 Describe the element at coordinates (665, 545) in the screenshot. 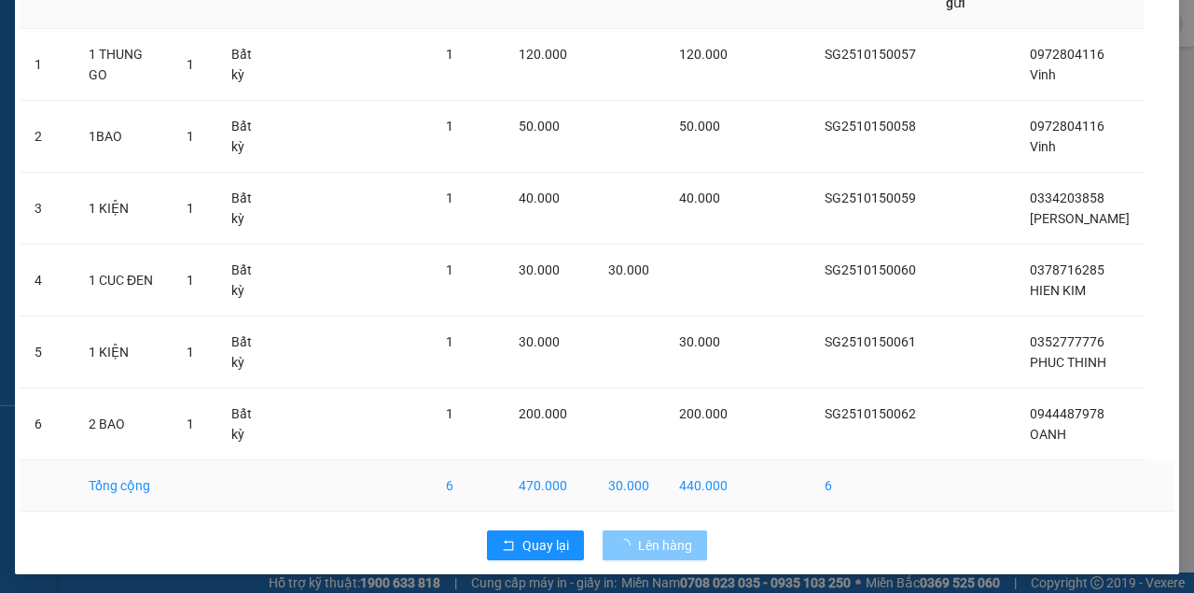

I see `span: Lên hàng` at that location.